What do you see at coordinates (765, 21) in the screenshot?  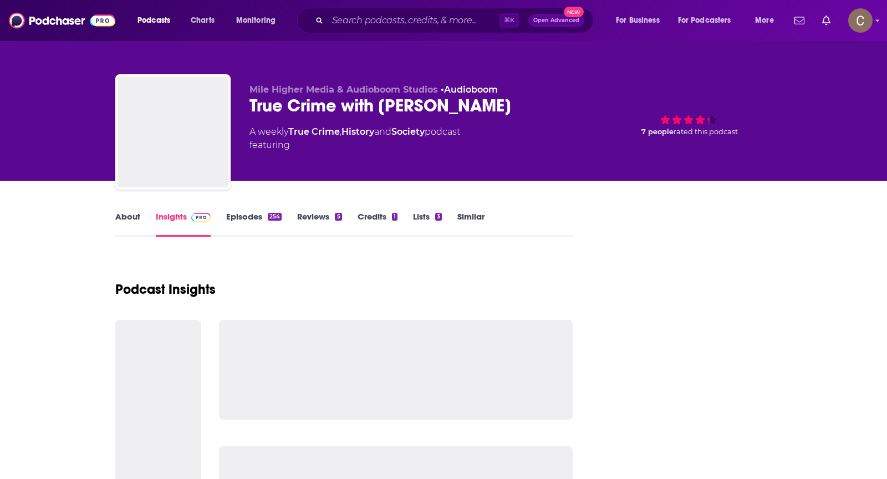 I see `span: More` at bounding box center [765, 21].